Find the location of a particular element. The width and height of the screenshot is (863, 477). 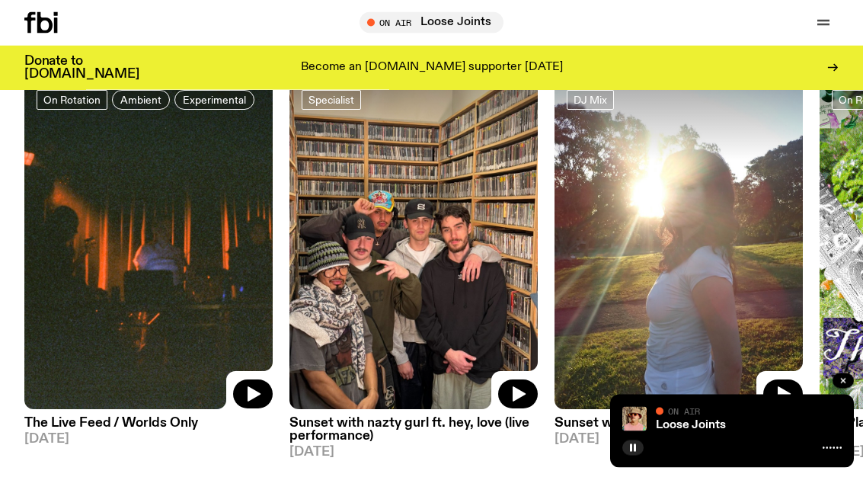

img: Tyson stands in front of a paperbark tree wearing orange sunglasses, a suede bucket hat and a pin... is located at coordinates (634, 419).